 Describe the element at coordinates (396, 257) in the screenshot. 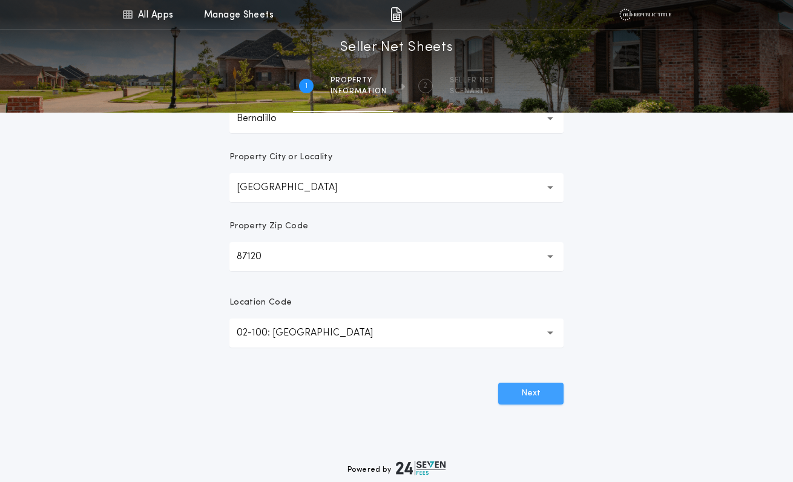

I see `button: 87120` at that location.